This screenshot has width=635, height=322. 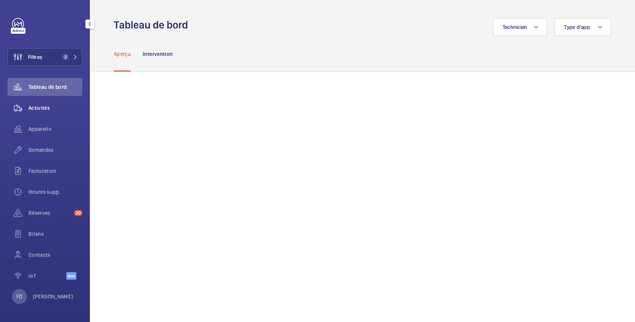 I want to click on span: 30, so click(x=78, y=213).